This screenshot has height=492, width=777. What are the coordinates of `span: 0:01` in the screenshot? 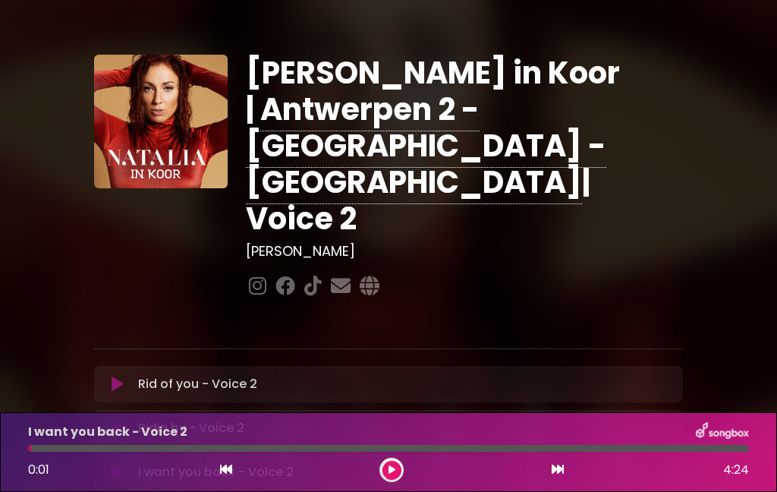 It's located at (39, 469).